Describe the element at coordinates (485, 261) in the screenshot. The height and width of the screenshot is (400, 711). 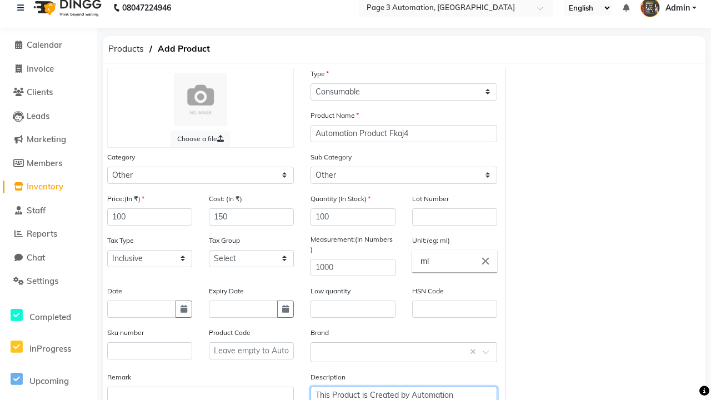
I see `i: Close` at that location.